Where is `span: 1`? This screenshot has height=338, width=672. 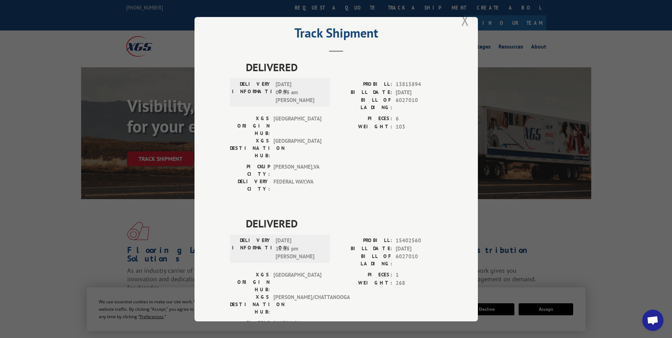
span: 1 is located at coordinates (419, 275).